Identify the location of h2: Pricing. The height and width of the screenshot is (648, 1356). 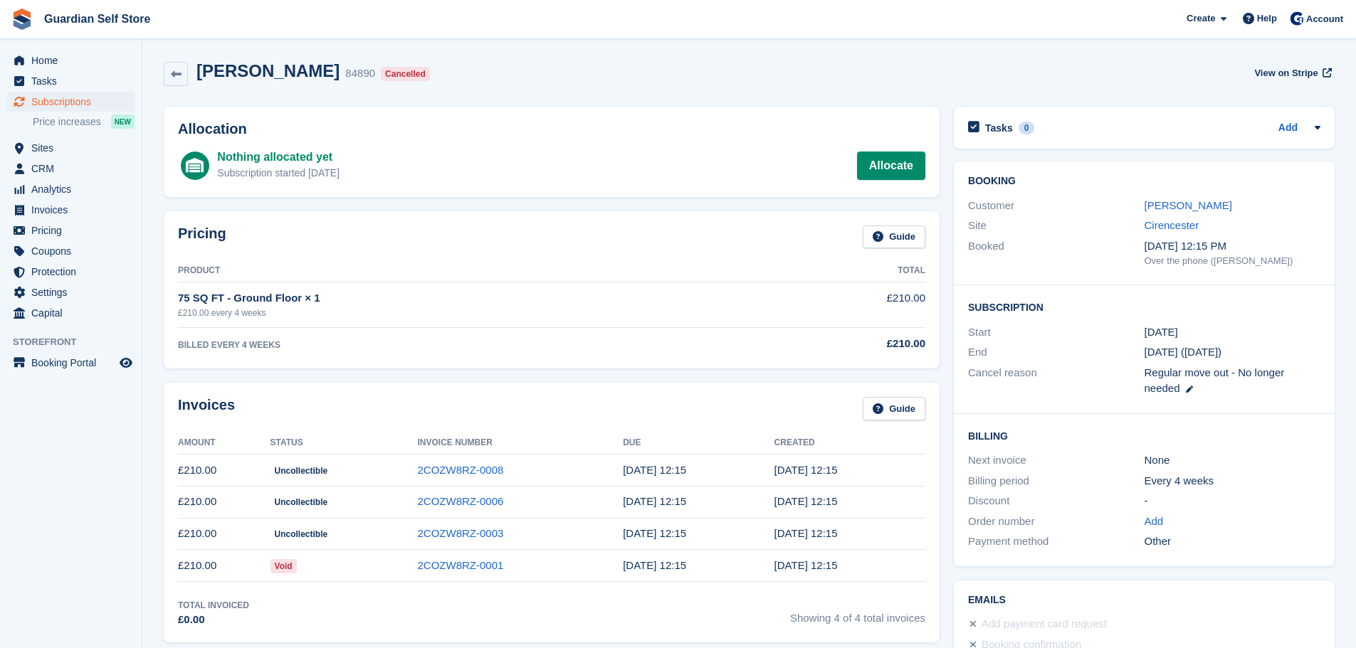
(202, 237).